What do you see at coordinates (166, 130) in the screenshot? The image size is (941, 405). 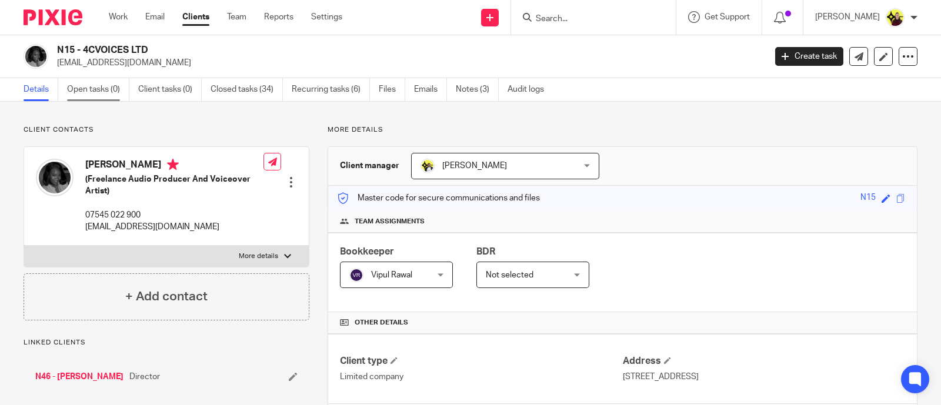 I see `p: Client contacts` at bounding box center [166, 130].